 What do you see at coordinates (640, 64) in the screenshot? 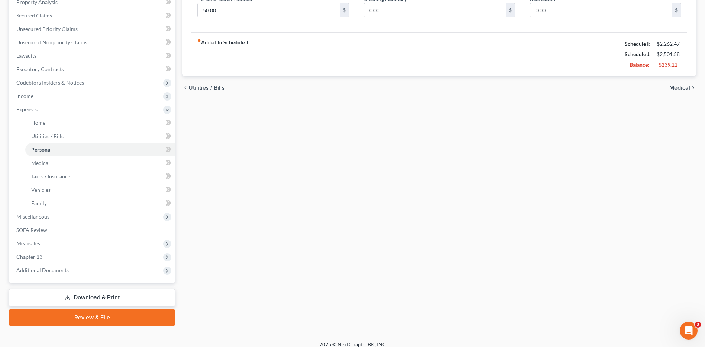
I see `strong: Balance:` at bounding box center [640, 64].